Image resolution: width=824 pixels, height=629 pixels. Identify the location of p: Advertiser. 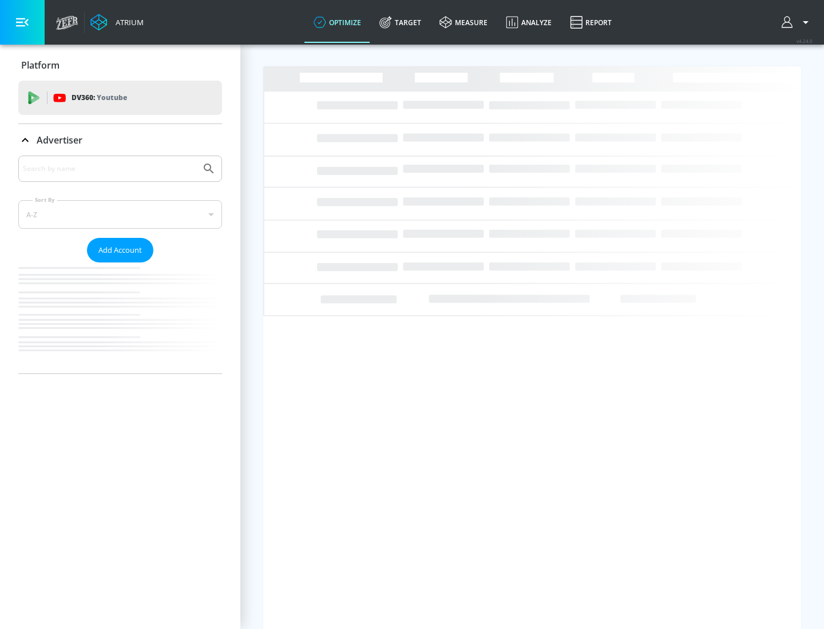
(60, 140).